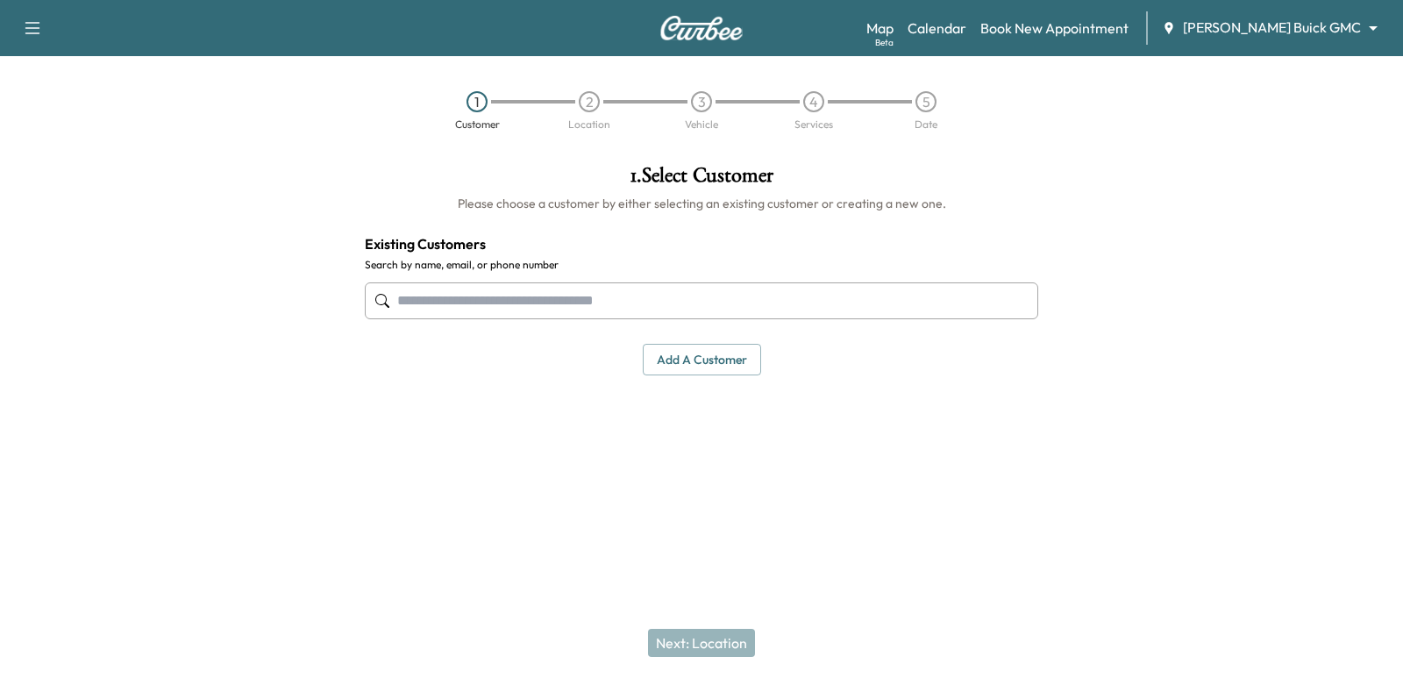 This screenshot has width=1403, height=678. I want to click on h4: Existing Customers, so click(701, 244).